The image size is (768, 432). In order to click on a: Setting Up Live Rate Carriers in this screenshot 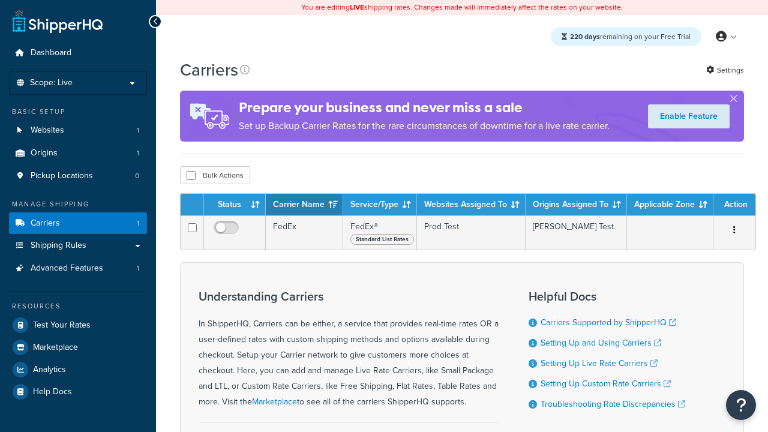, I will do `click(599, 363)`.